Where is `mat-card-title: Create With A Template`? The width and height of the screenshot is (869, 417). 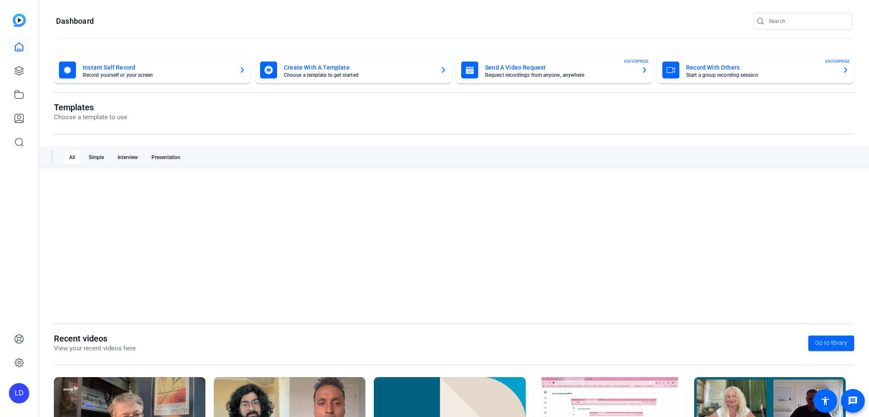 mat-card-title: Create With A Template is located at coordinates (358, 67).